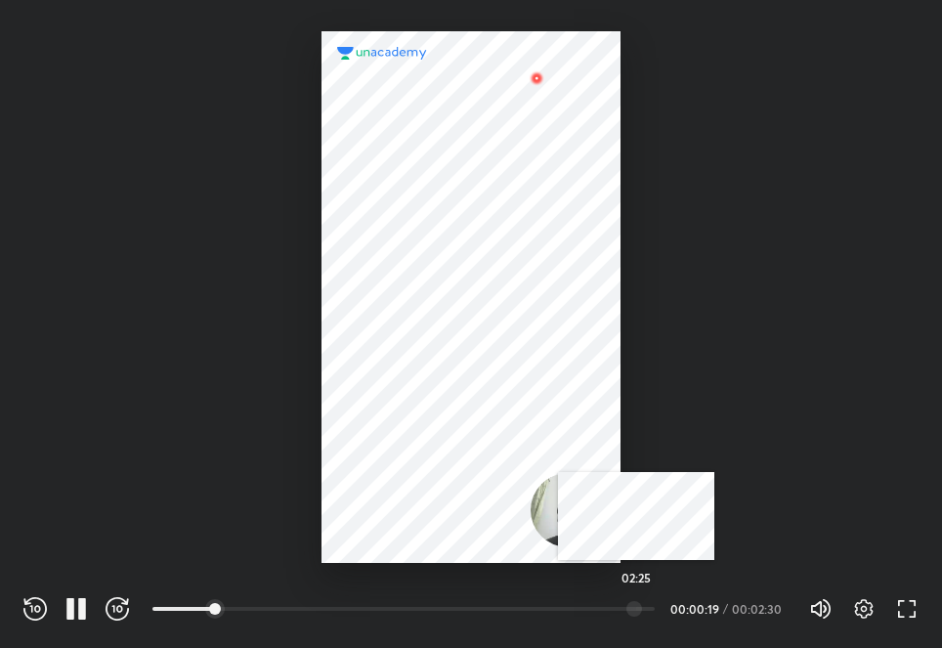  What do you see at coordinates (636, 578) in the screenshot?
I see `h5: 02:25` at bounding box center [636, 578].